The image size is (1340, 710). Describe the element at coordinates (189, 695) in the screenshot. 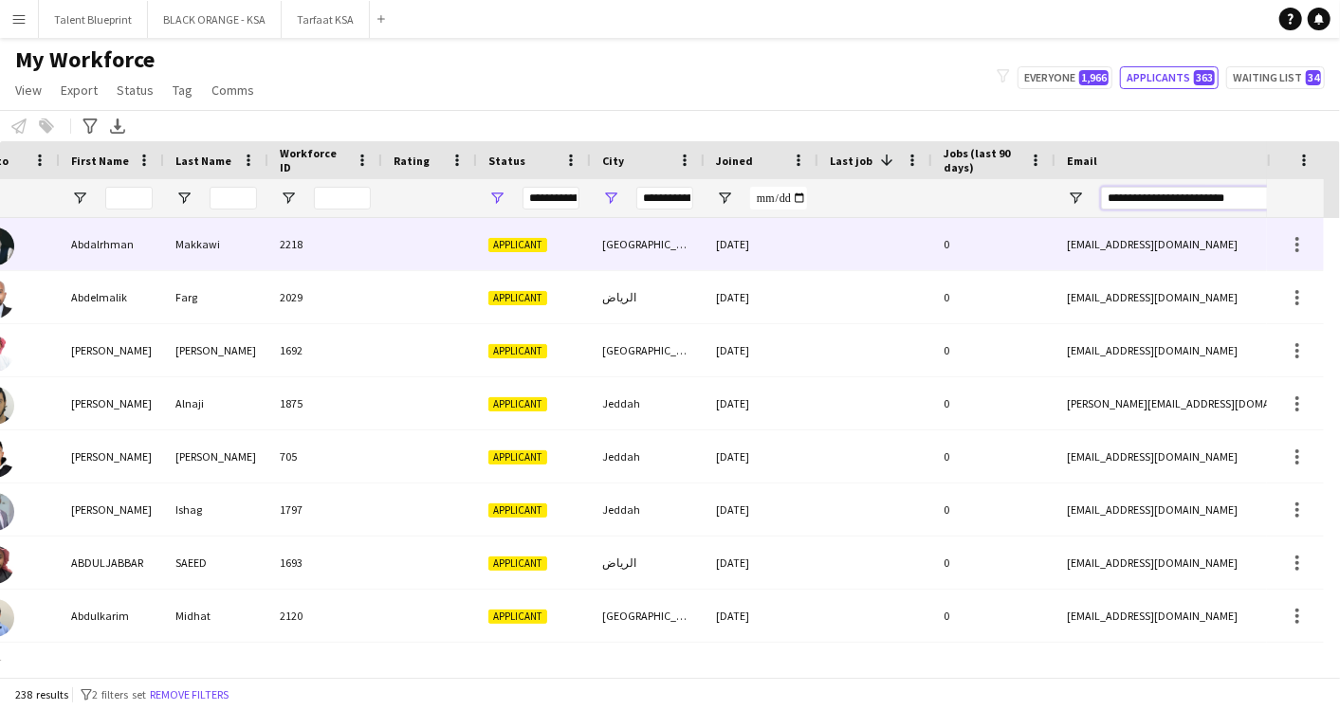

I see `button: Remove filters` at that location.